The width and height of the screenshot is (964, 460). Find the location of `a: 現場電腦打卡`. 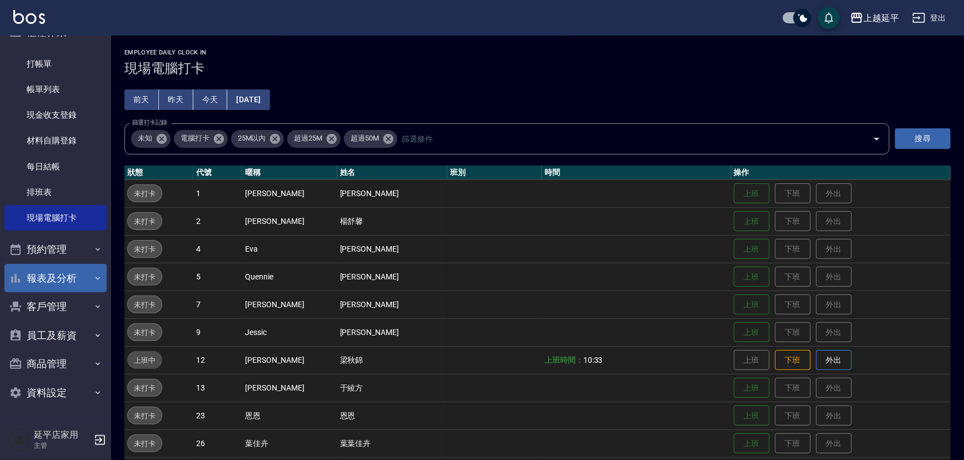

a: 現場電腦打卡 is located at coordinates (56, 218).